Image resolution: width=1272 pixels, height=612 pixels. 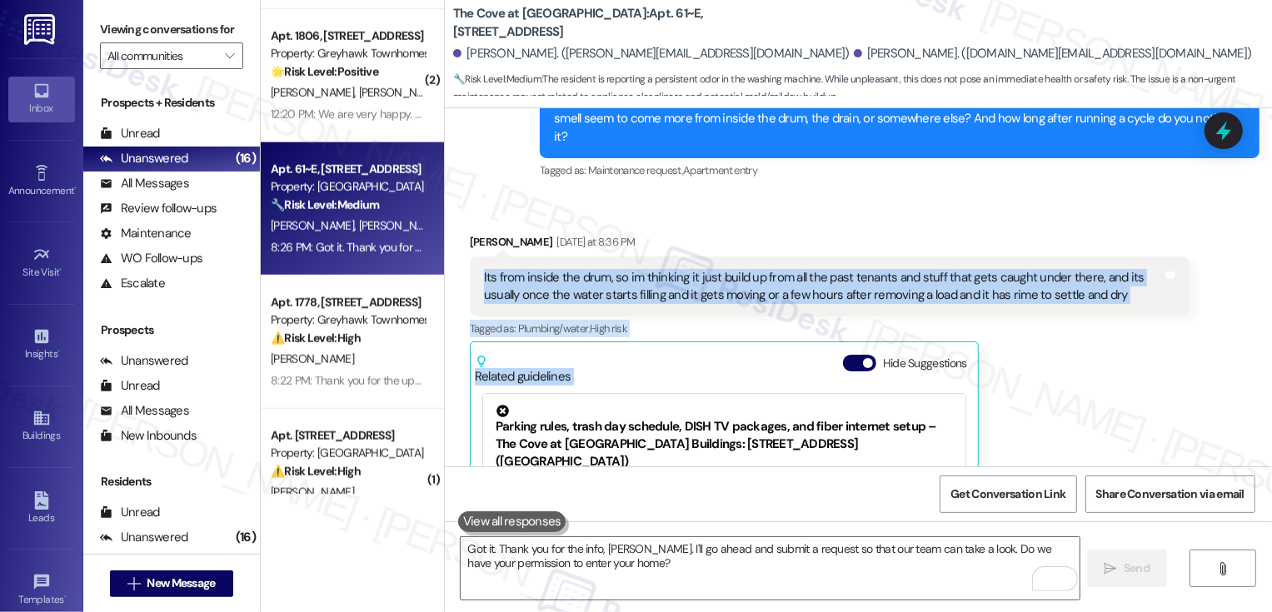 I want to click on span: Share Conversation via email, so click(x=1170, y=494).